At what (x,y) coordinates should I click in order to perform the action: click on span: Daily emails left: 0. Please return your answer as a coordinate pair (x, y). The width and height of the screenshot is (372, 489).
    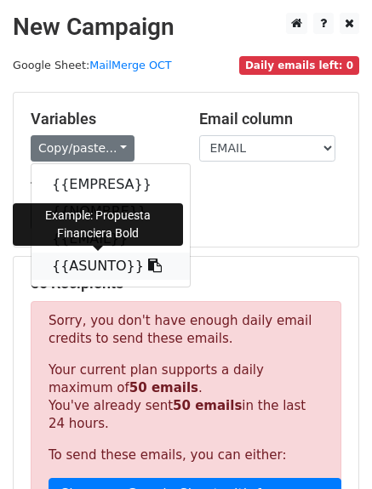
    Looking at the image, I should click on (299, 65).